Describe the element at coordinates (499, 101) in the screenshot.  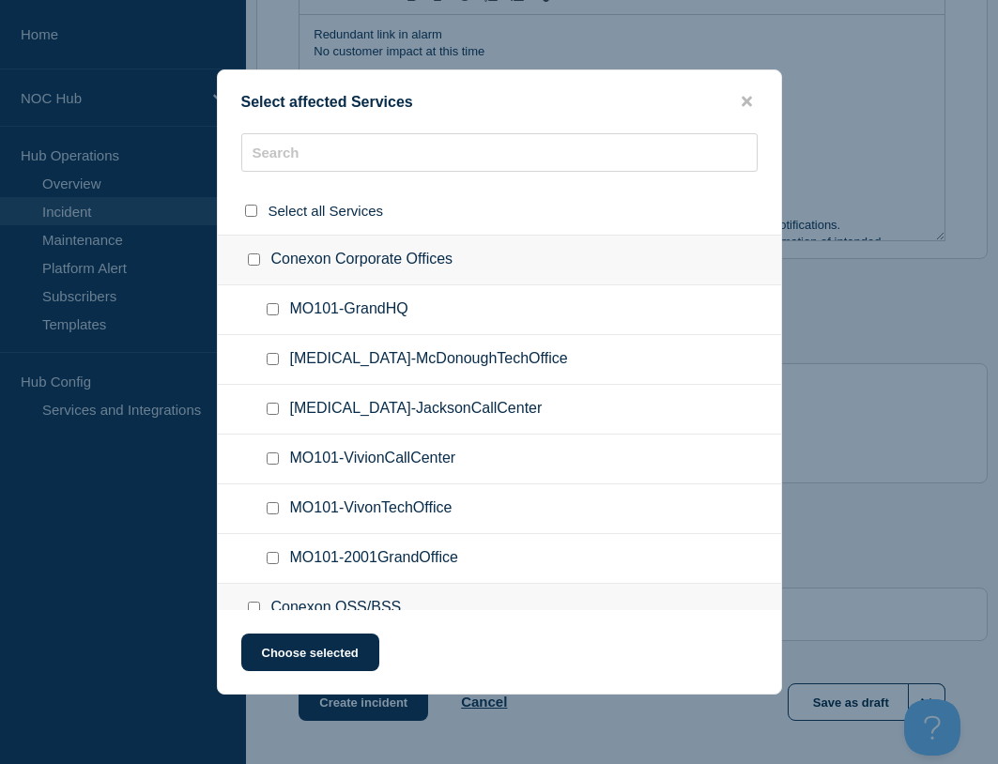
I see `div: Select affected Services` at that location.